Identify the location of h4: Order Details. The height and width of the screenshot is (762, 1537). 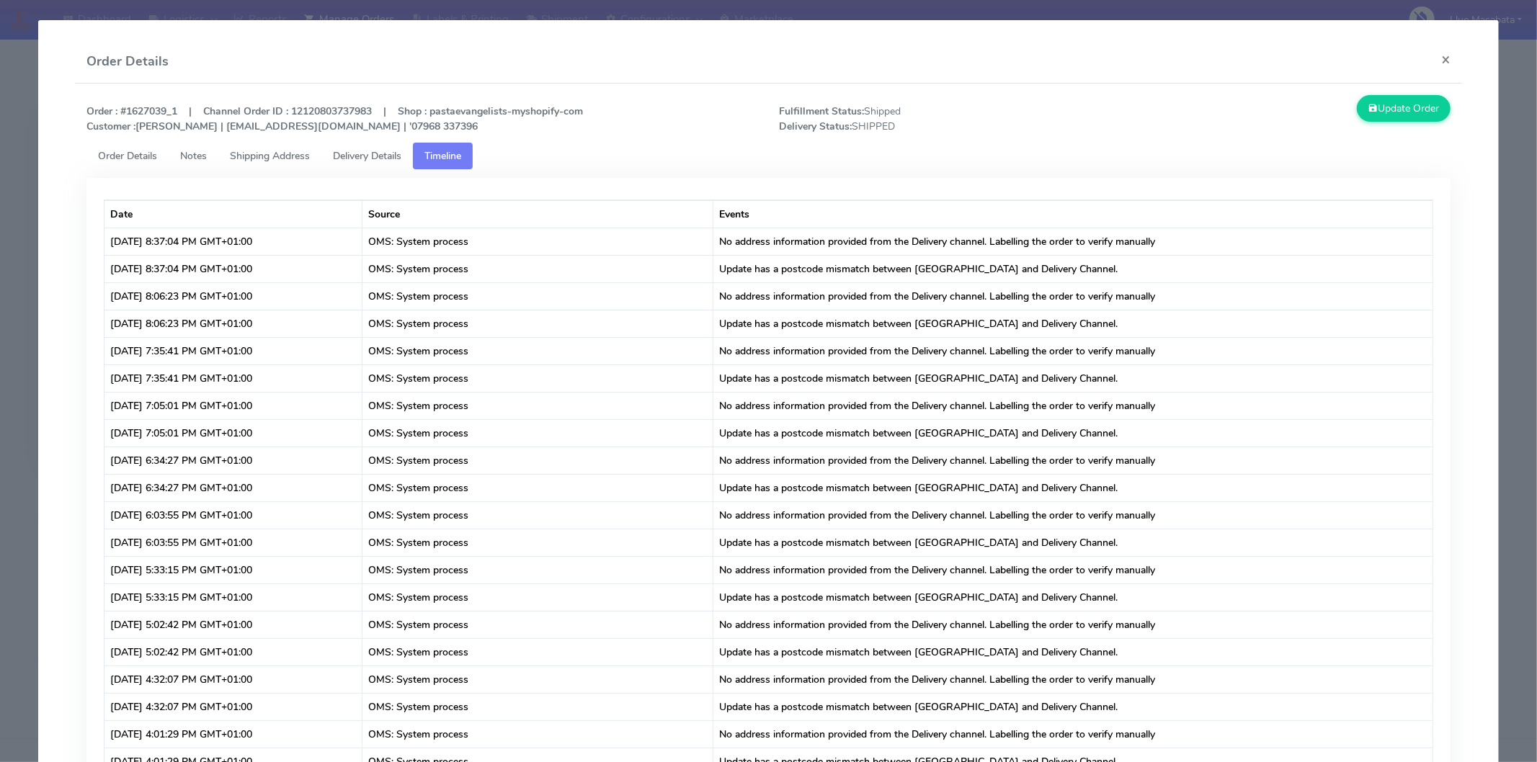
(128, 61).